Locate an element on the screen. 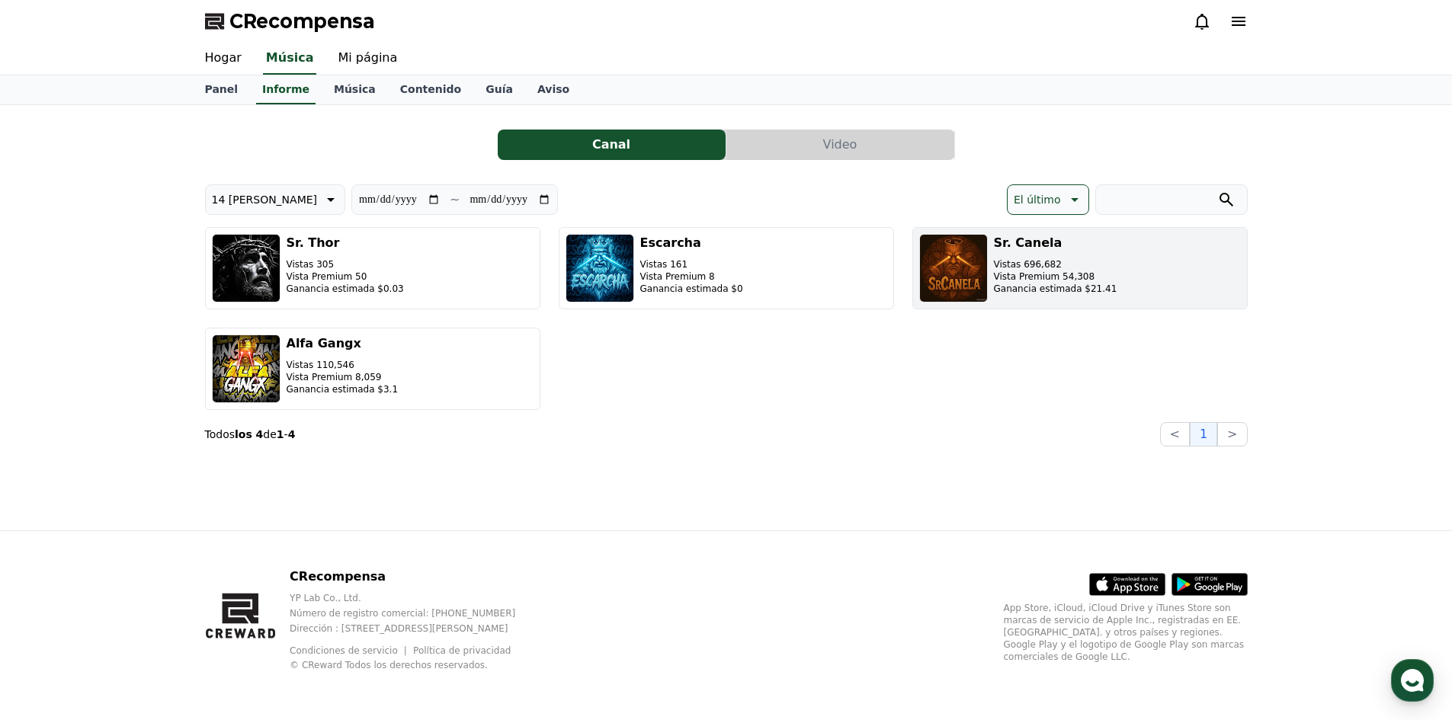 Image resolution: width=1452 pixels, height=720 pixels. a: Canal is located at coordinates (612, 145).